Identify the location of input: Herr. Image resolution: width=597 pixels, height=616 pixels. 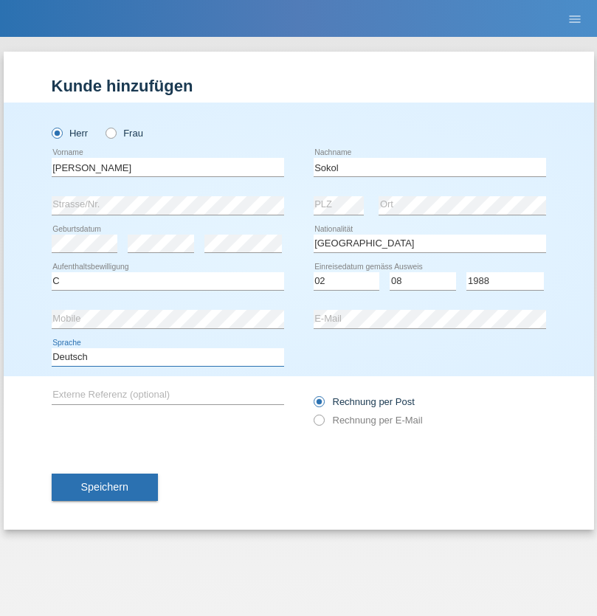
(56, 132).